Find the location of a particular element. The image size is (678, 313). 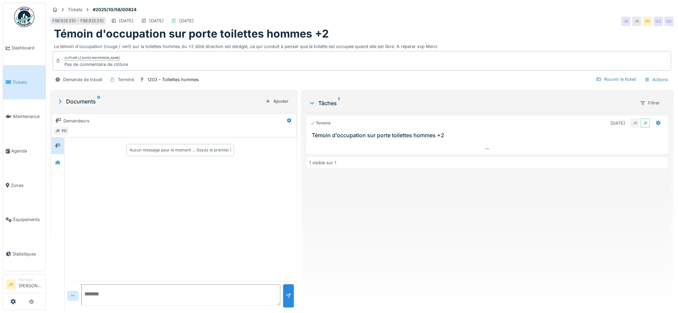

span: Tickets is located at coordinates (28, 82).